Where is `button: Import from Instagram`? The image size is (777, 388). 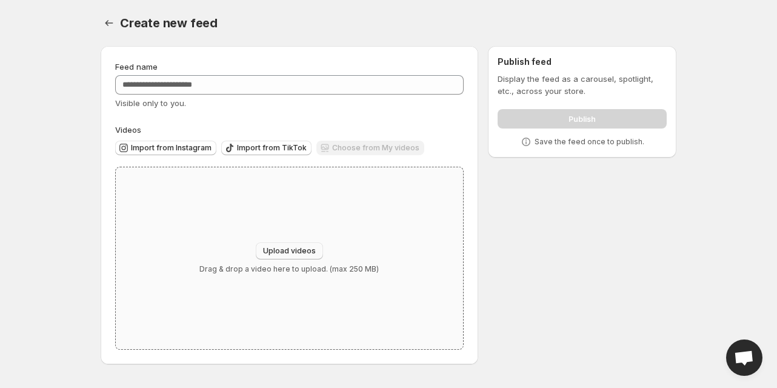
button: Import from Instagram is located at coordinates (165, 148).